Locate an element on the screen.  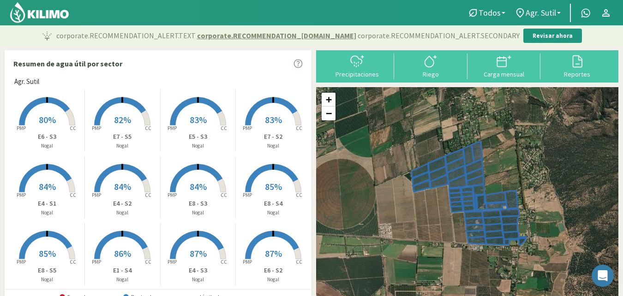
p: E5 - S3 is located at coordinates (198, 137).